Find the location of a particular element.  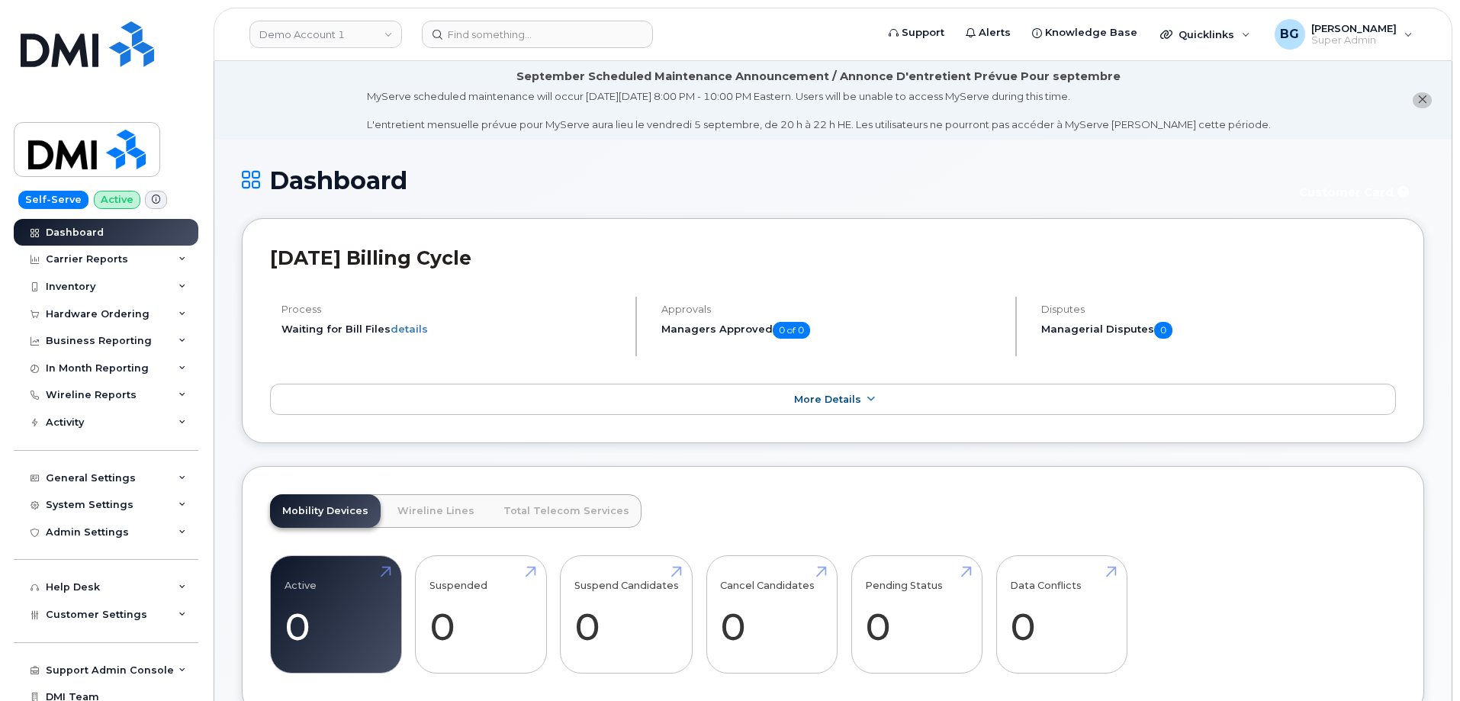

a: Cancel Candidates 0 is located at coordinates (771, 615).